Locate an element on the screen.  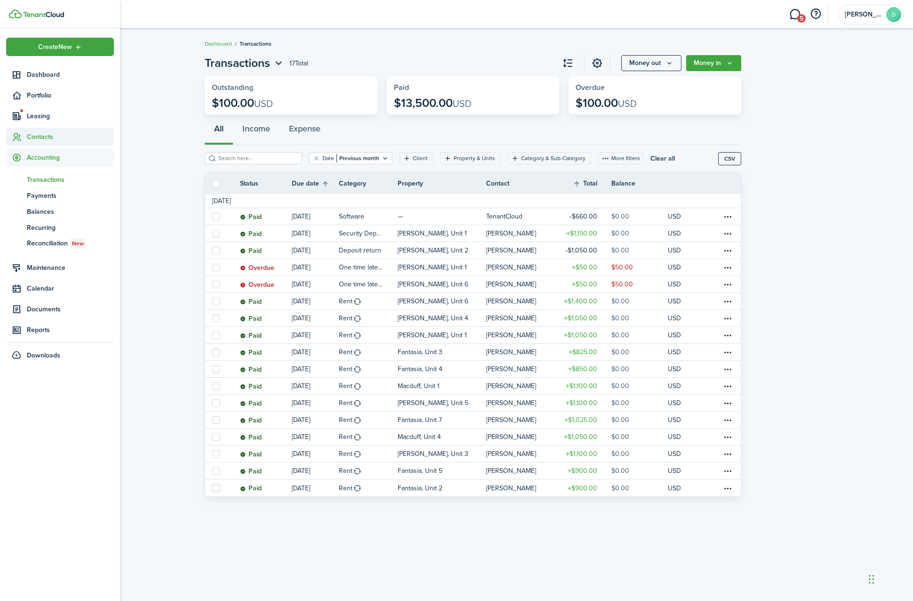
a: $1,100.00 is located at coordinates (583, 402).